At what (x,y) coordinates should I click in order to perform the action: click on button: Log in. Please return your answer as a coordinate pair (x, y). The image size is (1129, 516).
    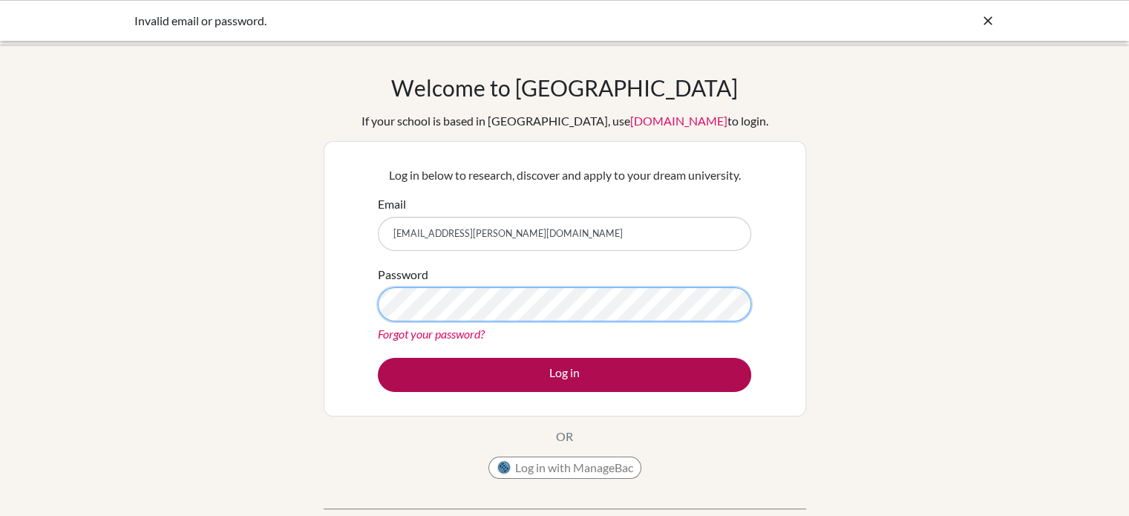
    Looking at the image, I should click on (564, 375).